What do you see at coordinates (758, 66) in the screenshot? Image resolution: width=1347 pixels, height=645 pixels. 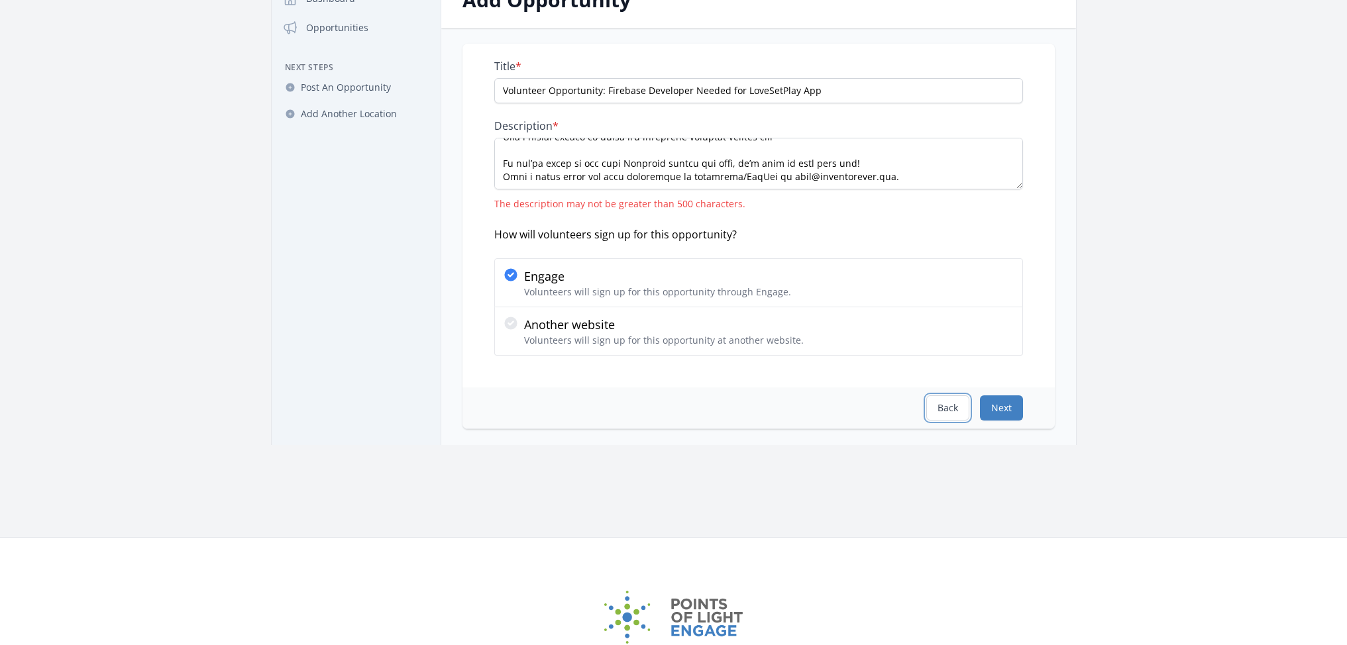 I see `label: Title` at bounding box center [758, 66].